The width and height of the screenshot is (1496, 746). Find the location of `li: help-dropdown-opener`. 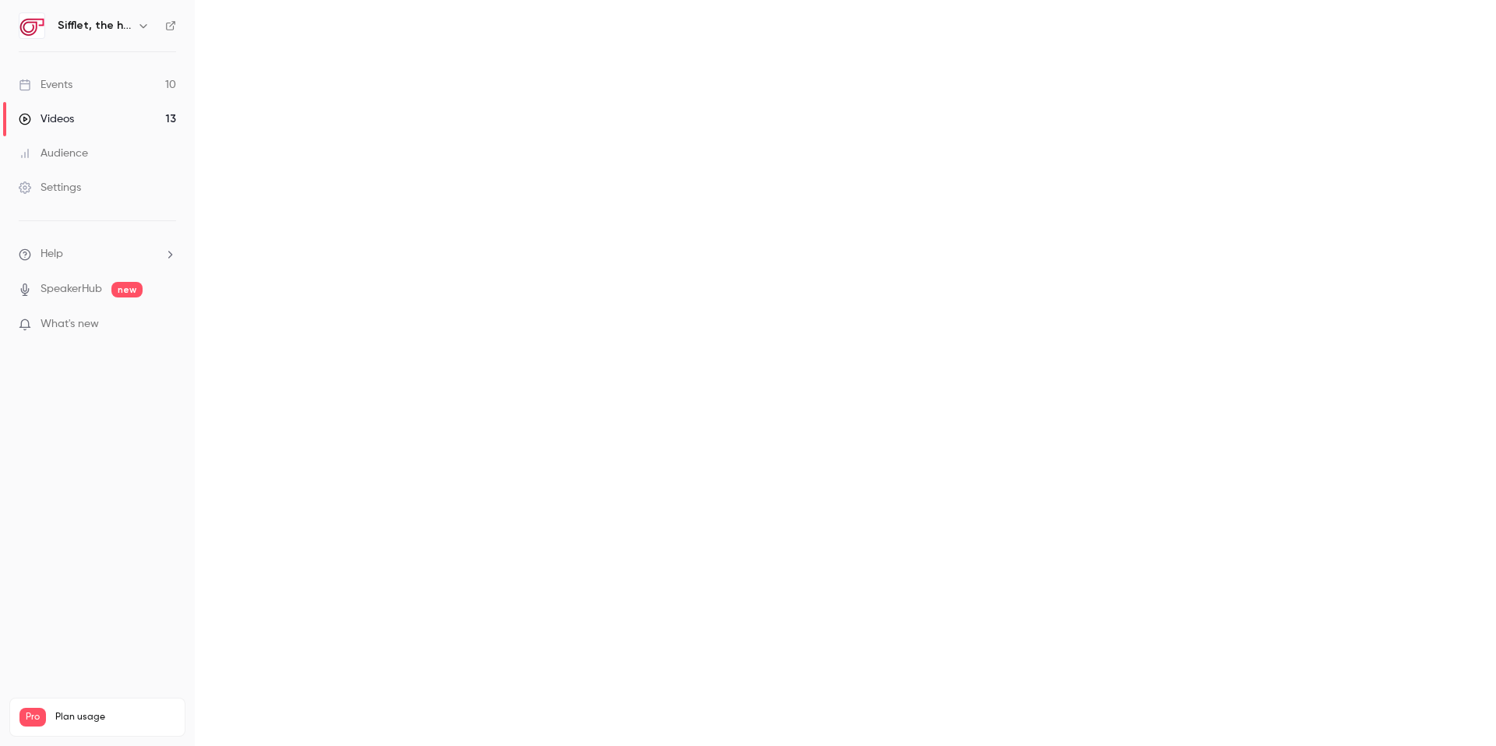

li: help-dropdown-opener is located at coordinates (97, 254).